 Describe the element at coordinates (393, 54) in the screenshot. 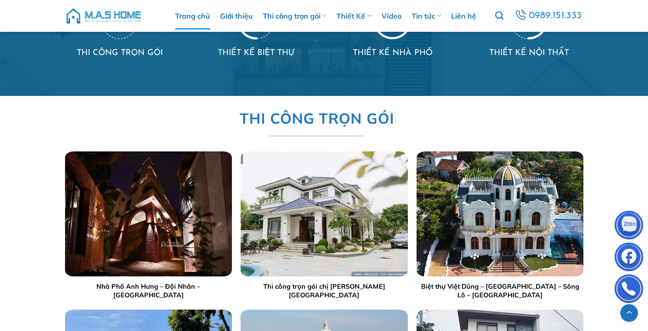

I see `h4: THIẾT KẾ NHÀ PHỐ` at that location.